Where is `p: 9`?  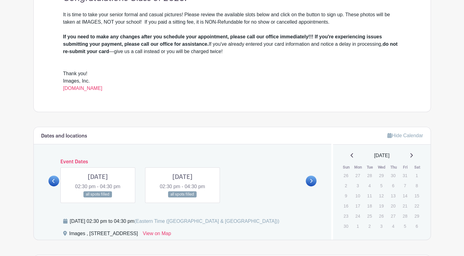
p: 9 is located at coordinates (345, 195).